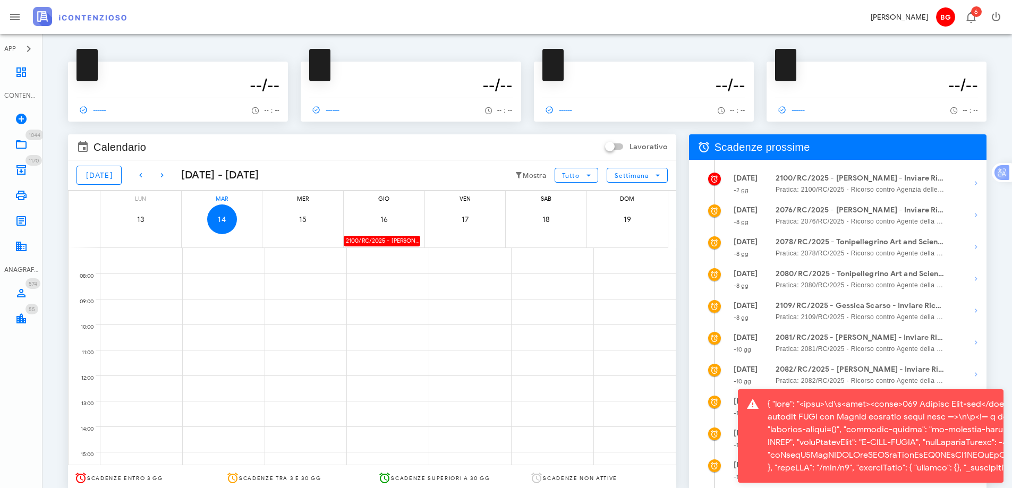  Describe the element at coordinates (945, 17) in the screenshot. I see `span: BG` at that location.